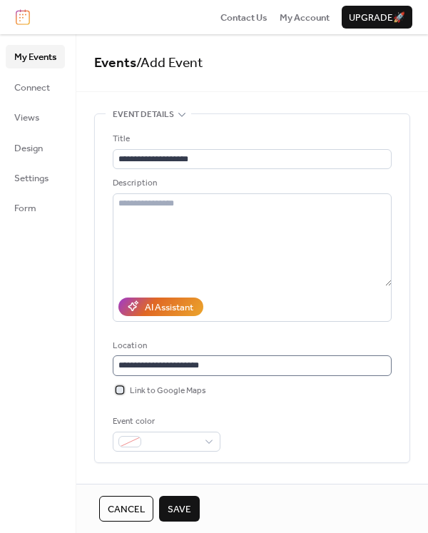 This screenshot has width=428, height=533. What do you see at coordinates (35, 178) in the screenshot?
I see `a: Settings` at bounding box center [35, 178].